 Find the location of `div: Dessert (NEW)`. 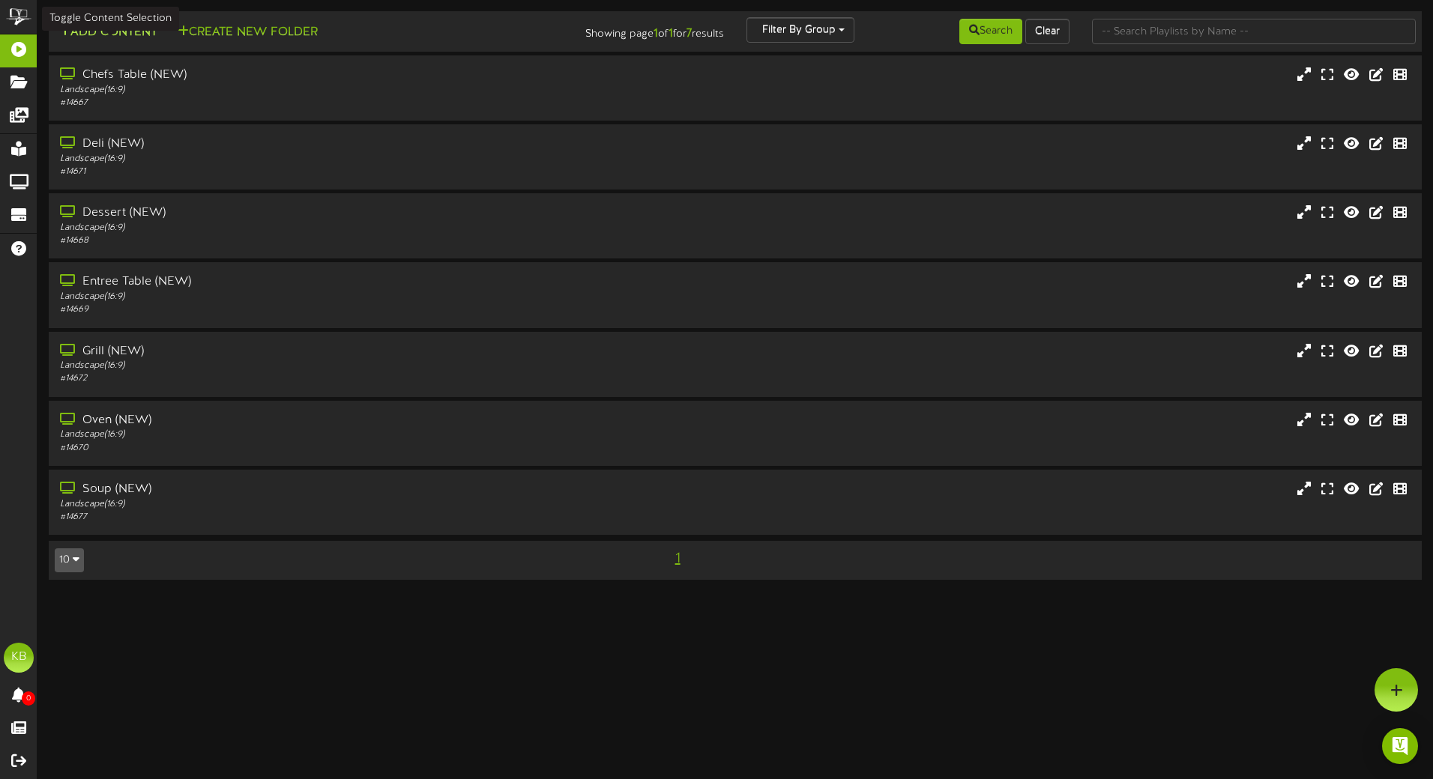

div: Dessert (NEW) is located at coordinates (334, 213).